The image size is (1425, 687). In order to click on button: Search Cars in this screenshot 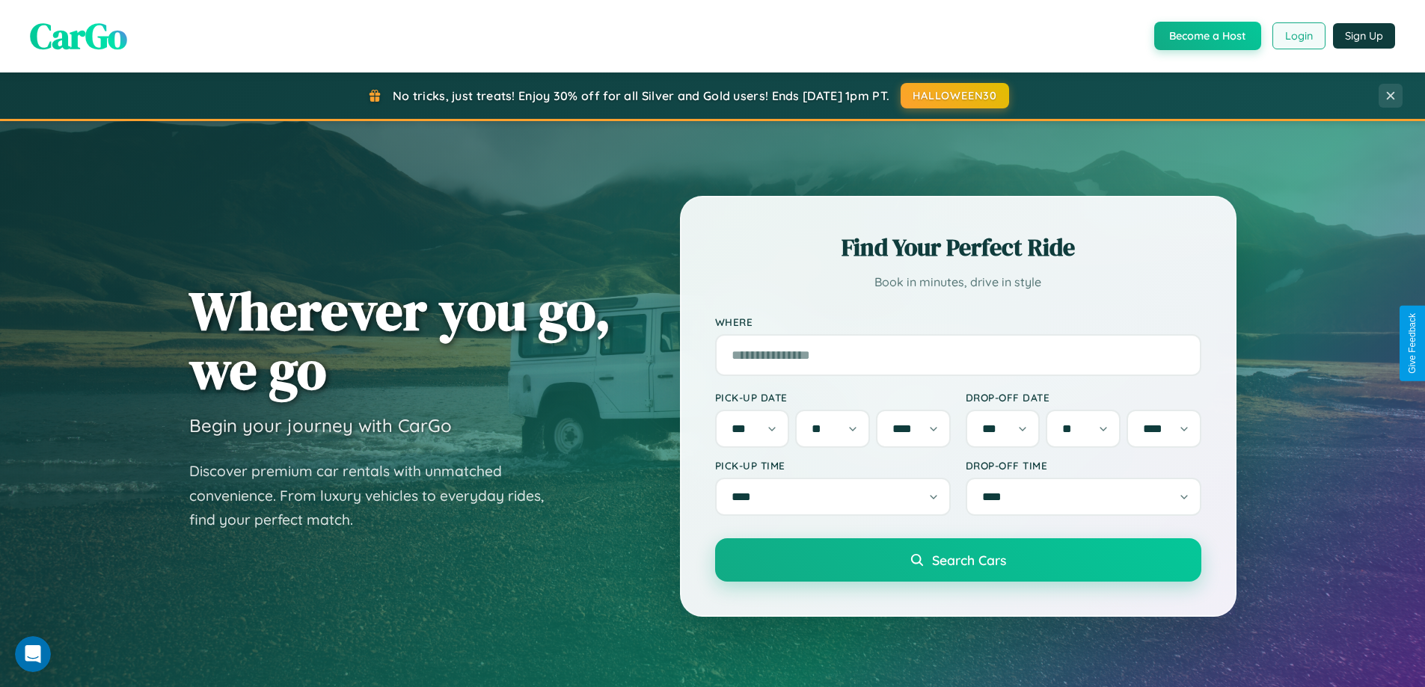, I will do `click(958, 560)`.